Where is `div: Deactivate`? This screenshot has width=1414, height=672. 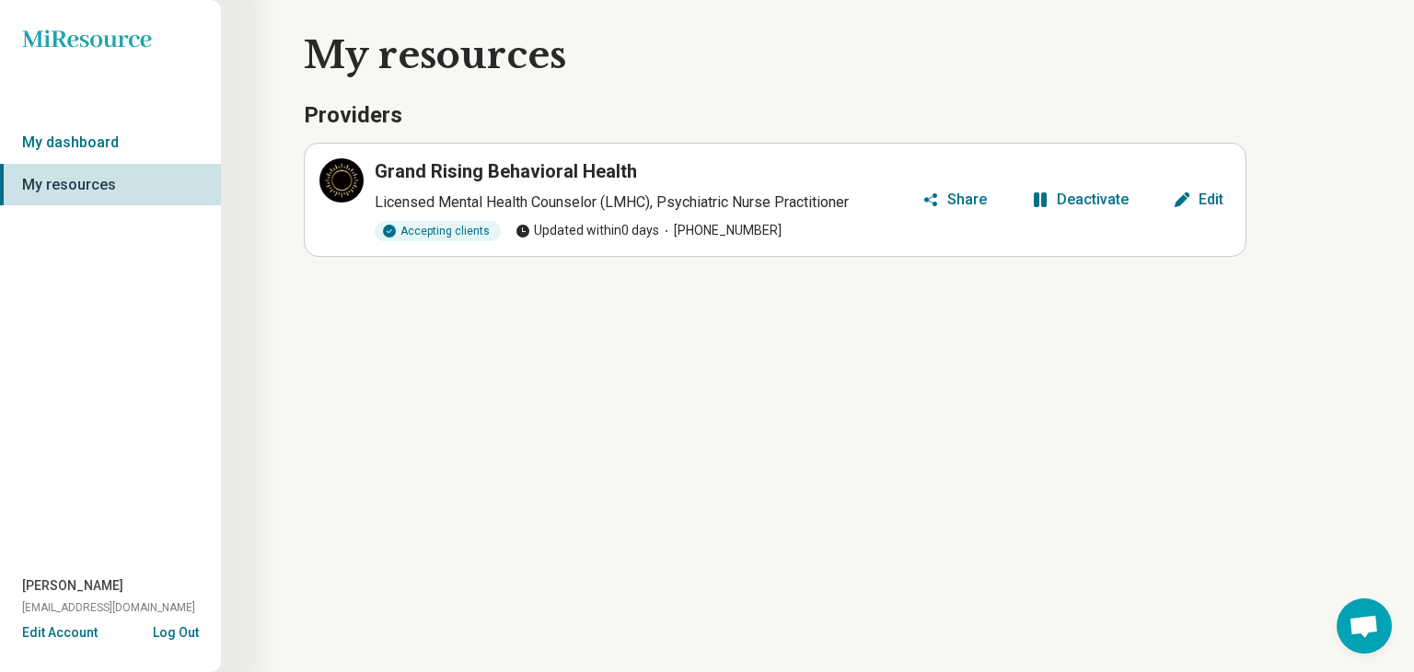 div: Deactivate is located at coordinates (1093, 200).